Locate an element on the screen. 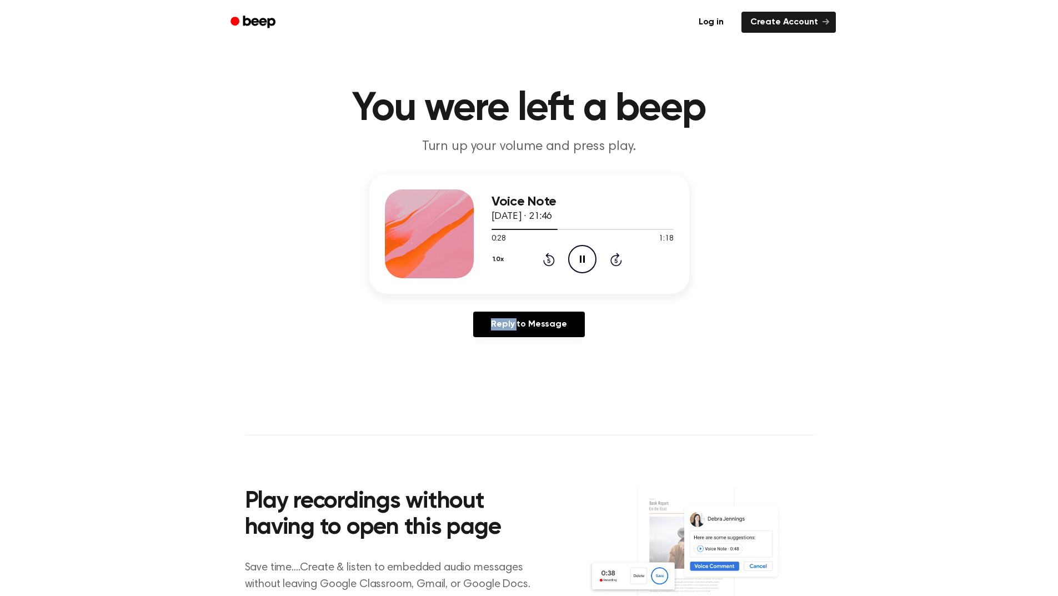 This screenshot has height=596, width=1058. a: Beep is located at coordinates (254, 22).